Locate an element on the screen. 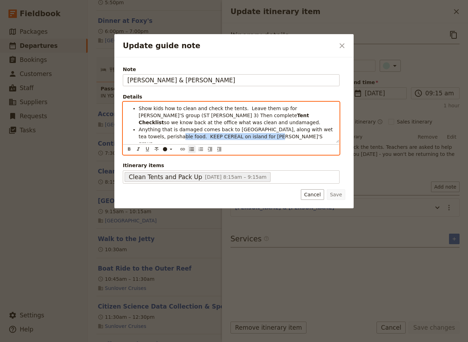 This screenshot has height=342, width=468. button: Format italic is located at coordinates (138, 149).